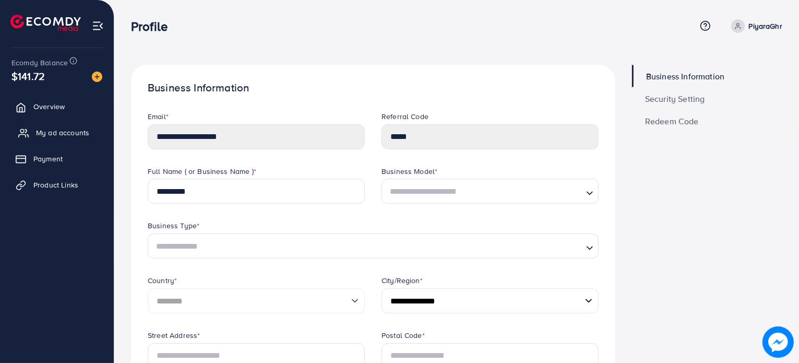 The height and width of the screenshot is (363, 799). Describe the element at coordinates (49, 106) in the screenshot. I see `span: Overview` at that location.